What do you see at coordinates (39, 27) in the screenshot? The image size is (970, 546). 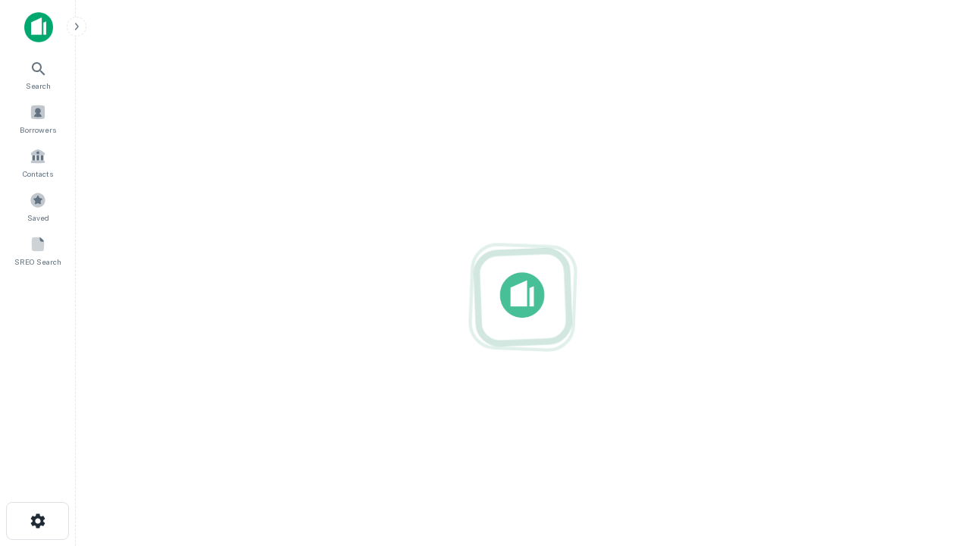 I see `img: capitalize-icon.png` at bounding box center [39, 27].